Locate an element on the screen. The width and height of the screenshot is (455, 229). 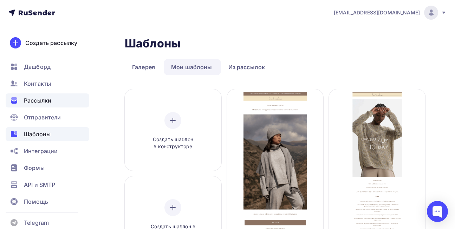
a: Формы is located at coordinates (47, 168).